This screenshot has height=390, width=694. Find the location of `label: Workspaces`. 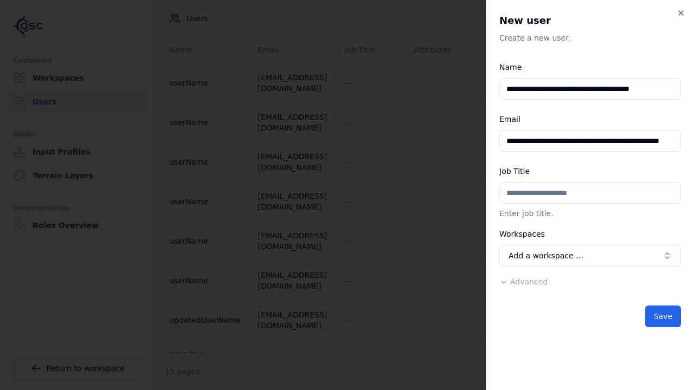

label: Workspaces is located at coordinates (522, 234).